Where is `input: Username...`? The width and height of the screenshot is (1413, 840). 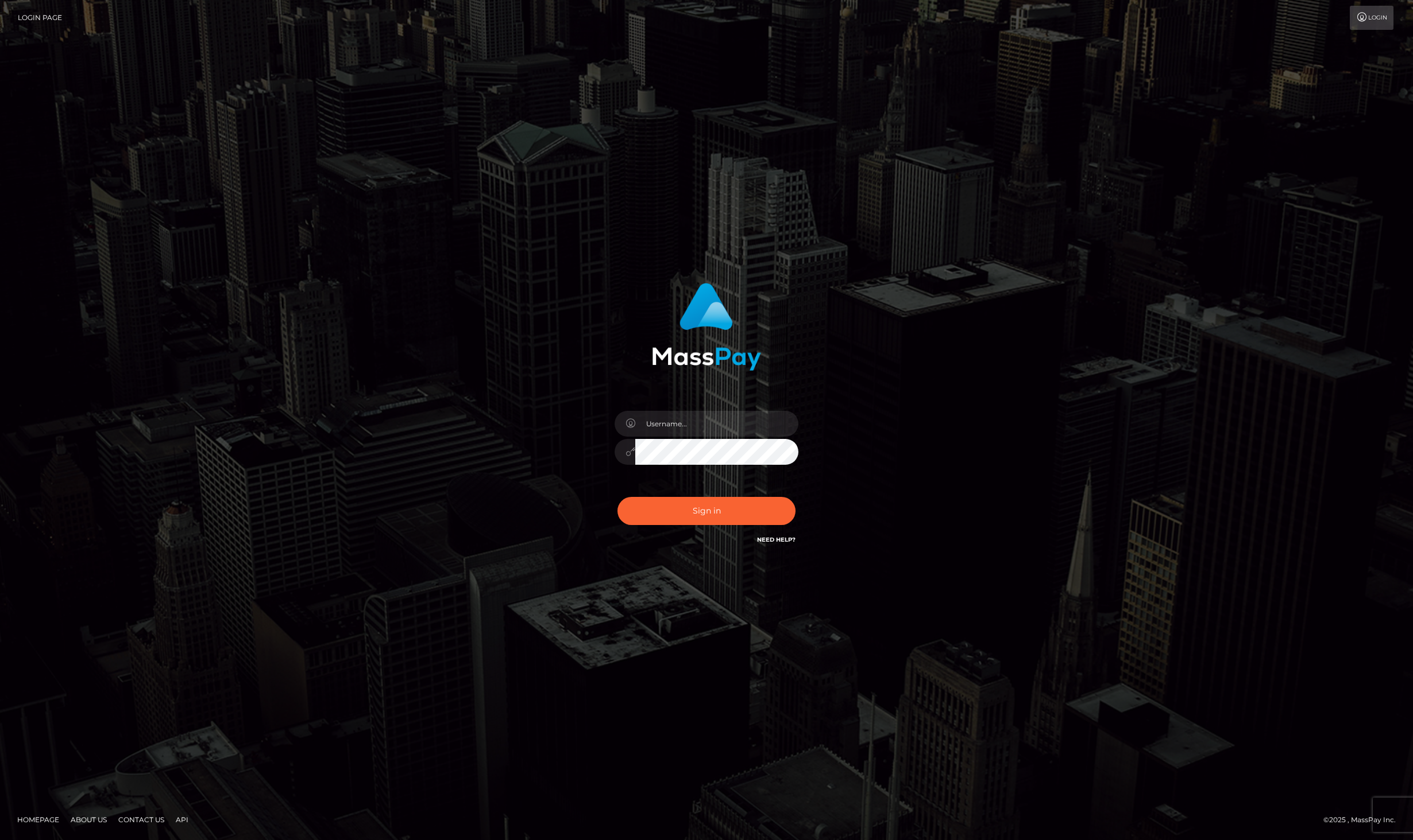 input: Username... is located at coordinates (717, 423).